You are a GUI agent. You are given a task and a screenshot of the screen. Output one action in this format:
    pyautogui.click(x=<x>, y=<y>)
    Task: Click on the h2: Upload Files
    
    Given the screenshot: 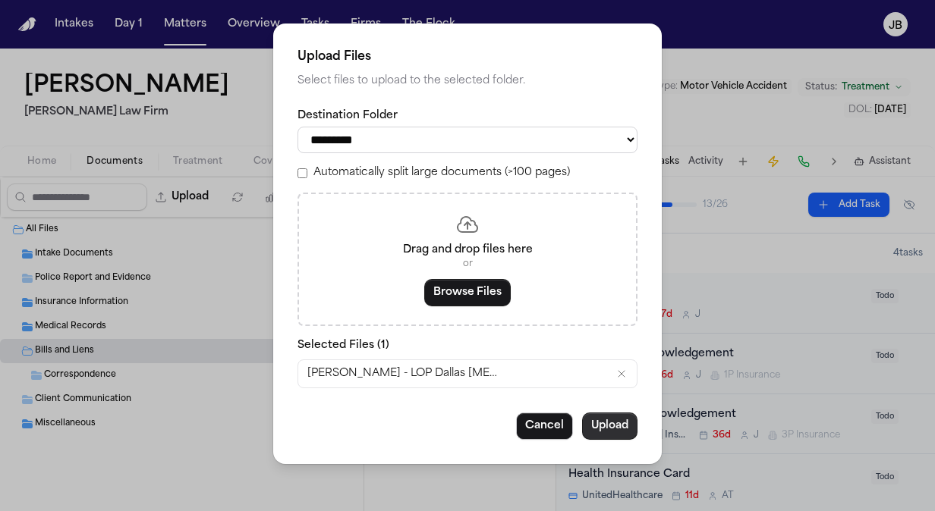 What is the action you would take?
    pyautogui.click(x=467, y=57)
    